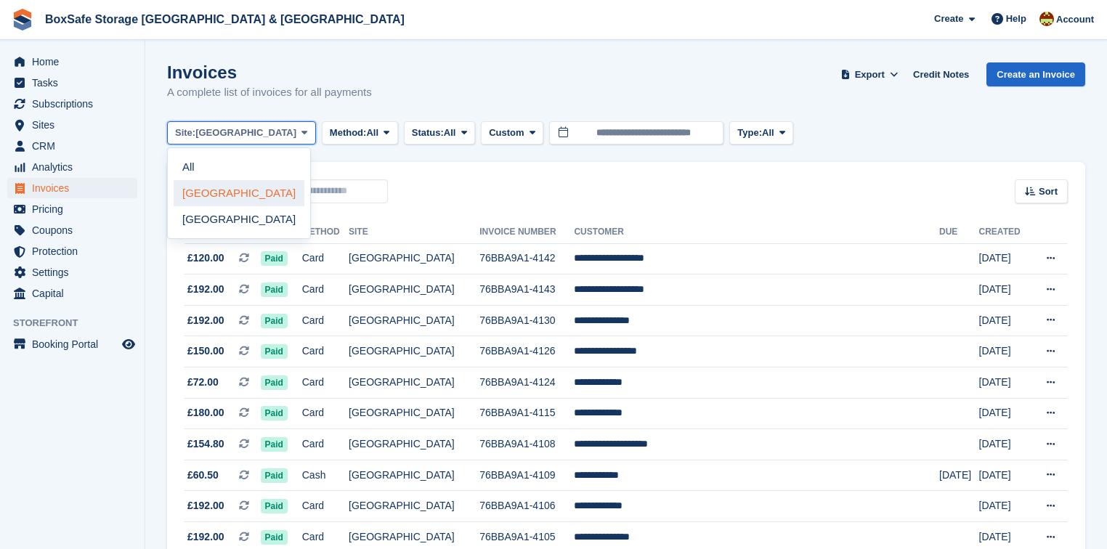 The height and width of the screenshot is (549, 1107). What do you see at coordinates (76, 62) in the screenshot?
I see `span: Home` at bounding box center [76, 62].